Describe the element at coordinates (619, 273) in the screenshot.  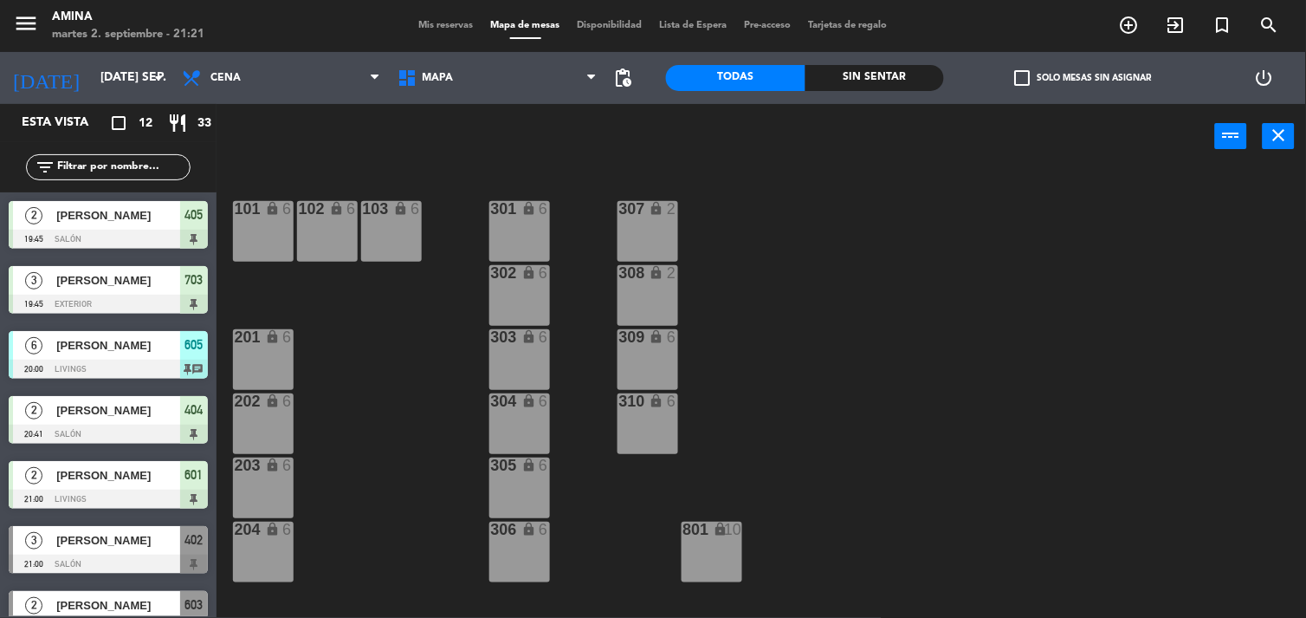
I see `div: 308` at that location.